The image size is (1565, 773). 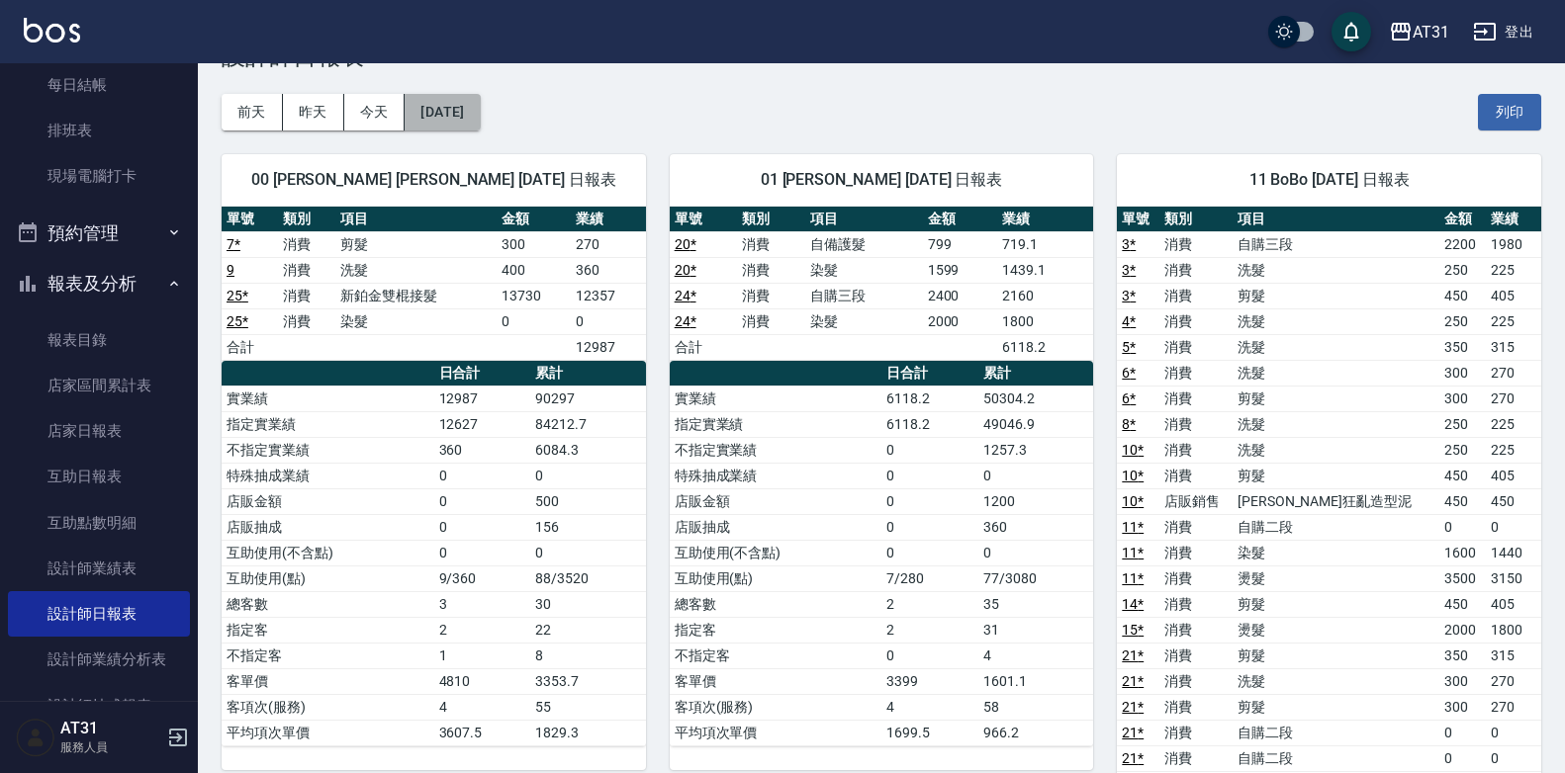 What do you see at coordinates (327, 604) in the screenshot?
I see `td: 總客數` at bounding box center [327, 604].